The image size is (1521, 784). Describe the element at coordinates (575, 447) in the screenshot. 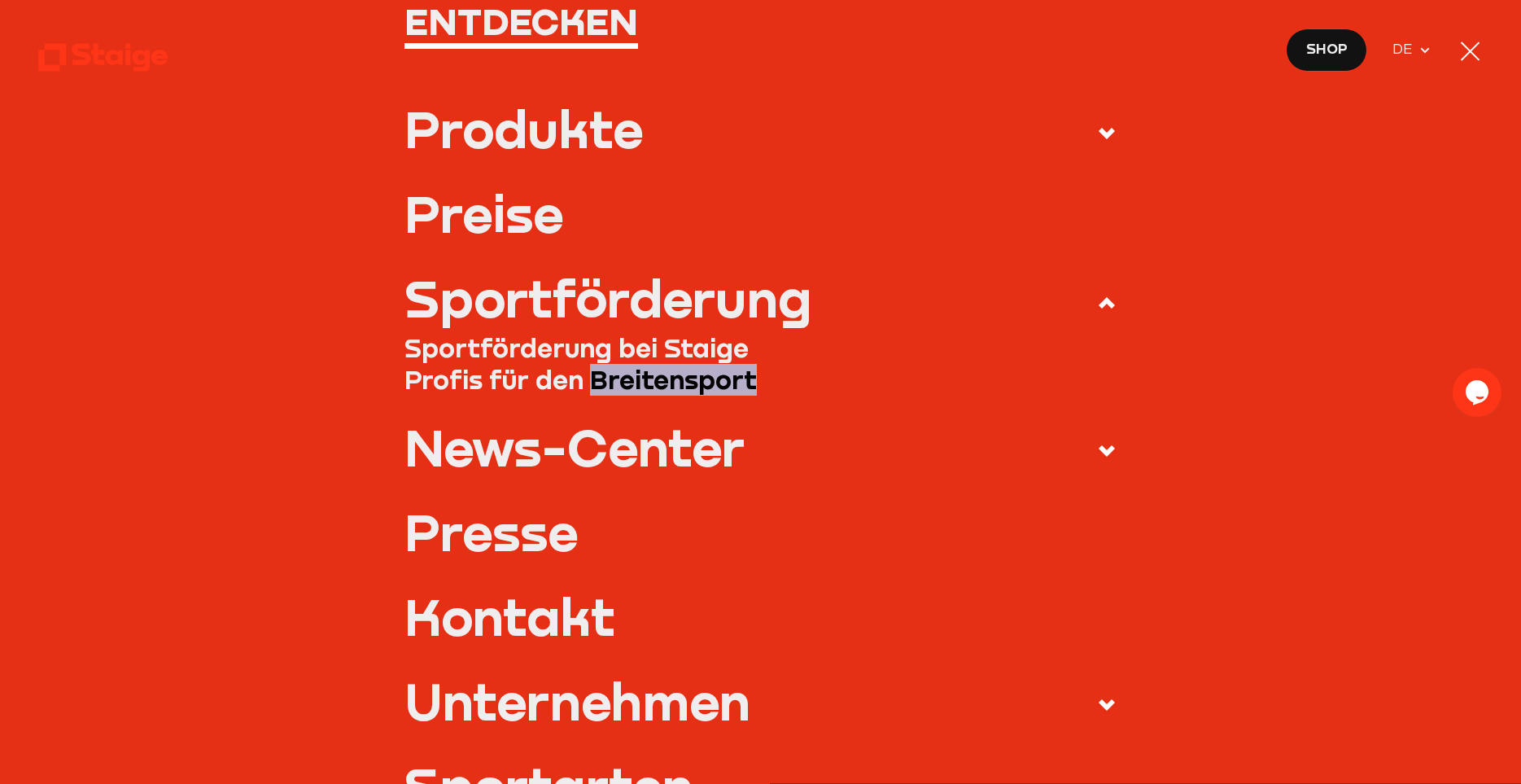

I see `div: News-Center` at that location.